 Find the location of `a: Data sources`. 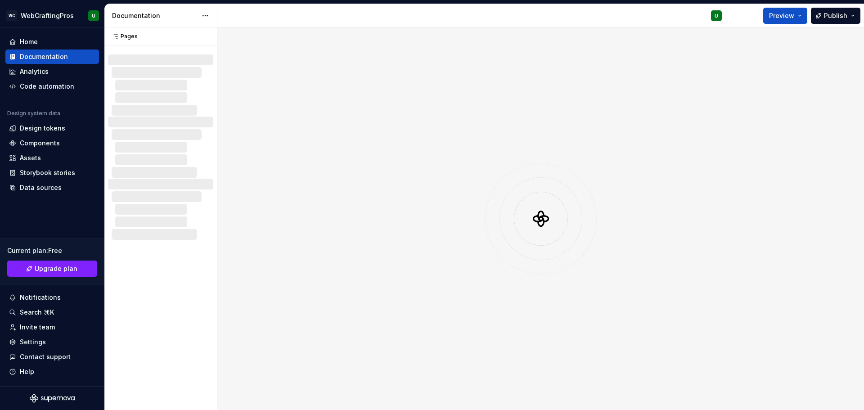

a: Data sources is located at coordinates (52, 188).